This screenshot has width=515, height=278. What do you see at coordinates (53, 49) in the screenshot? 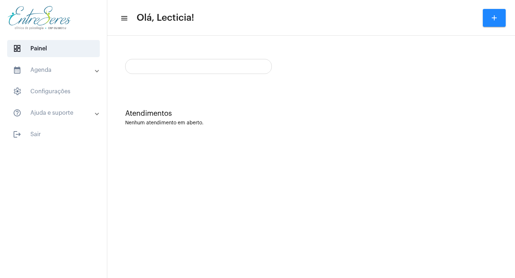
I see `span: Painel` at bounding box center [53, 49].